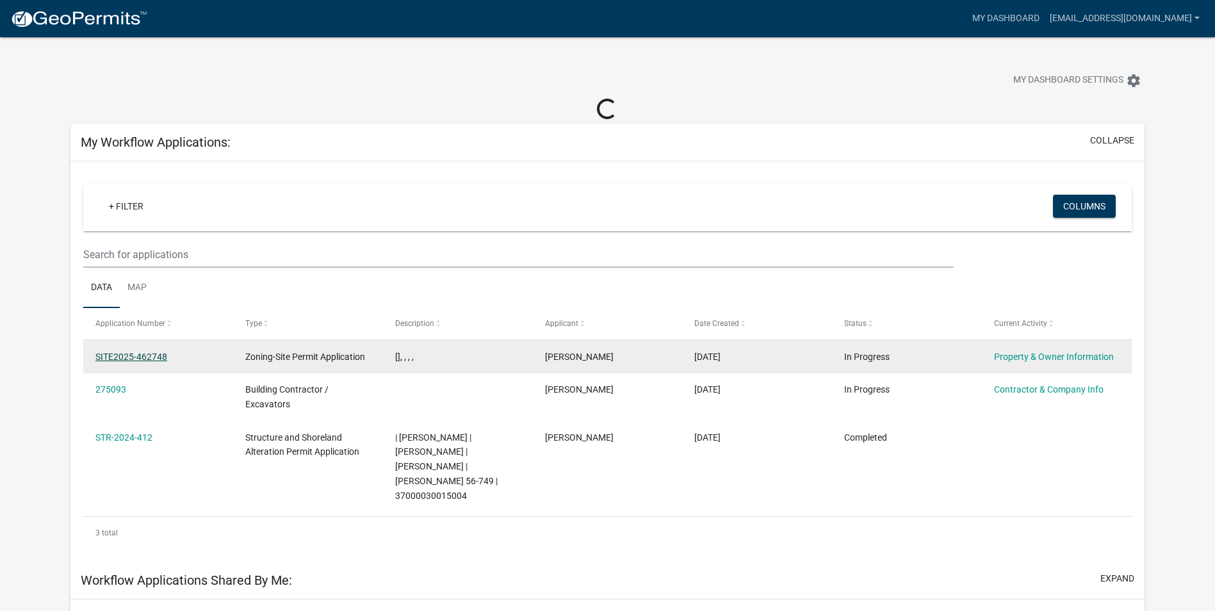 The width and height of the screenshot is (1215, 611). Describe the element at coordinates (907, 324) in the screenshot. I see `datatable-header-cell: Status` at that location.